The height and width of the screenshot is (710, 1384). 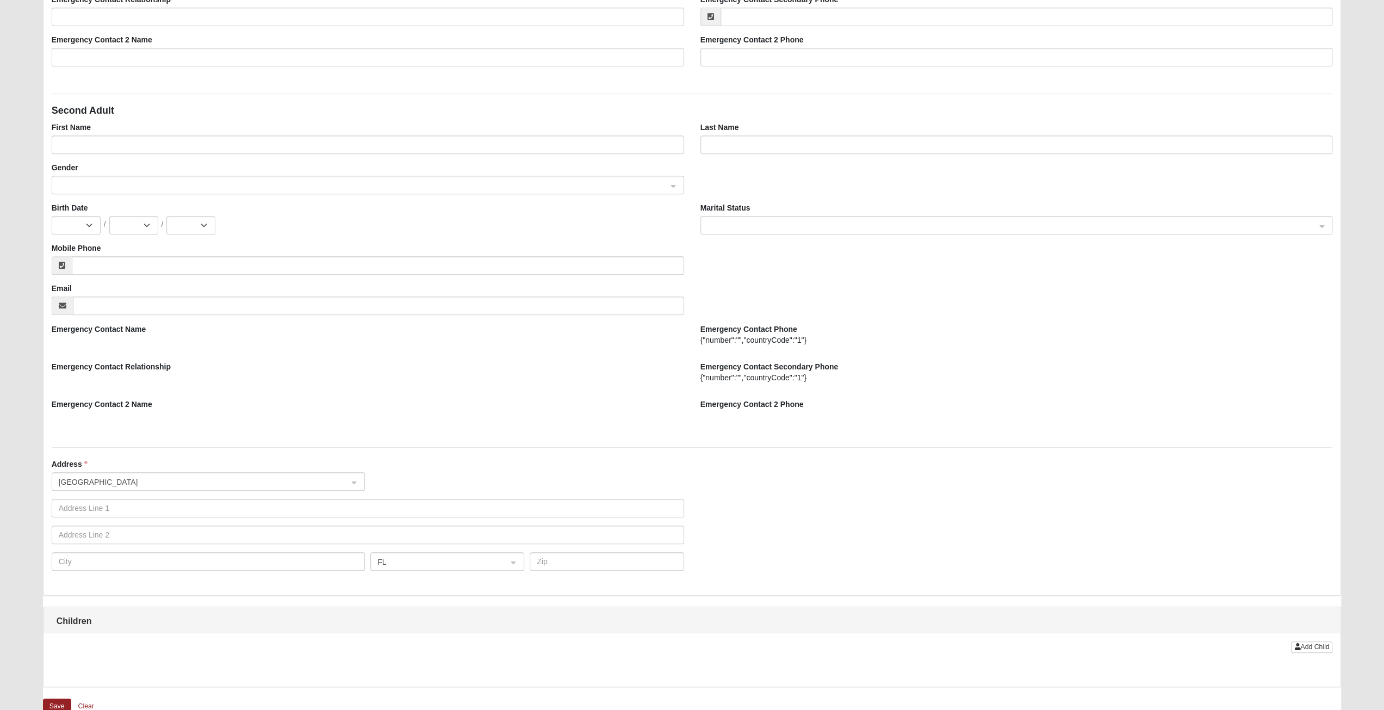 I want to click on label: Birth Date, so click(x=70, y=208).